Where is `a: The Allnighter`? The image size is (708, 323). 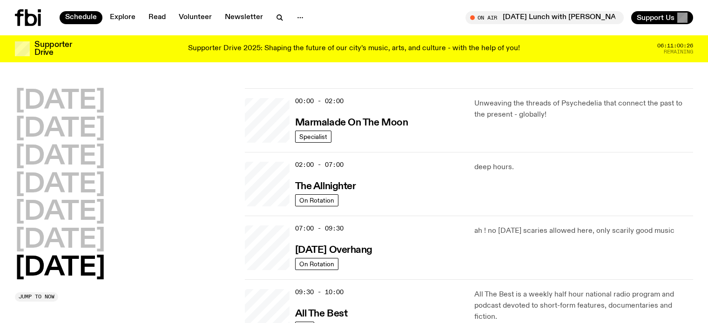 a: The Allnighter is located at coordinates (325, 186).